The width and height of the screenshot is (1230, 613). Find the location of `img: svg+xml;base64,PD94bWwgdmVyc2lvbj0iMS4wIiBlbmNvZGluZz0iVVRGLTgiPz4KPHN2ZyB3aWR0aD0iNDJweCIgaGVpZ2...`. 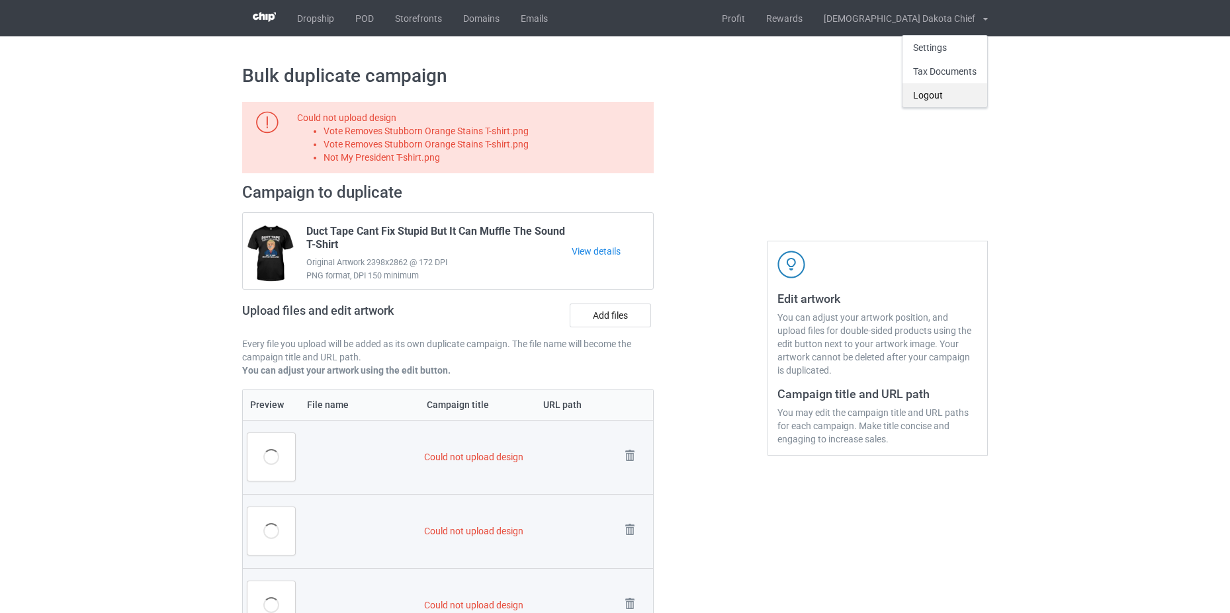

img: svg+xml;base64,PD94bWwgdmVyc2lvbj0iMS4wIiBlbmNvZGluZz0iVVRGLTgiPz4KPHN2ZyB3aWR0aD0iNDJweCIgaGVpZ2... is located at coordinates (791, 265).